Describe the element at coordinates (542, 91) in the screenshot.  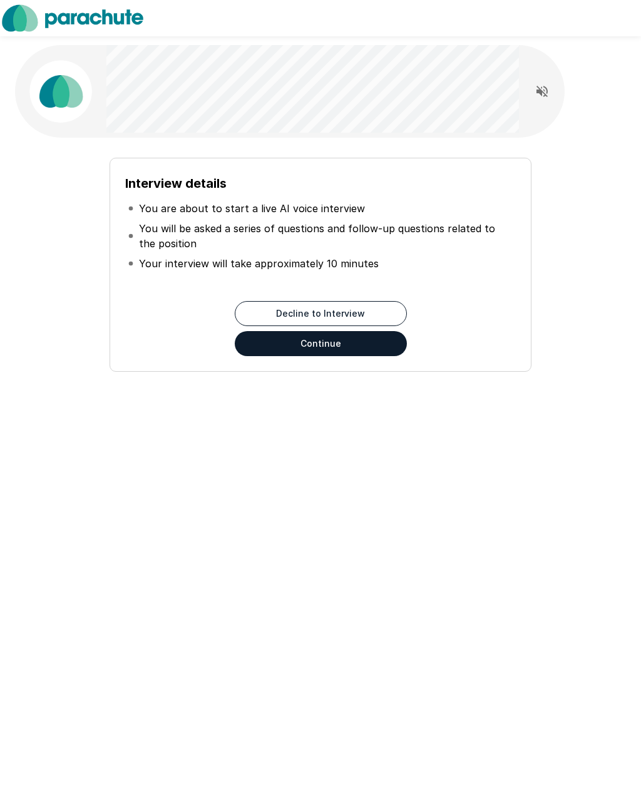
I see `button: Read questions aloud` at that location.